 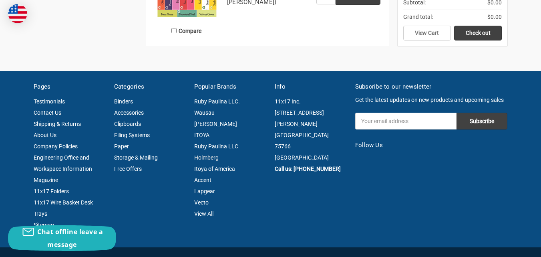 What do you see at coordinates (204, 113) in the screenshot?
I see `a: Wausau` at bounding box center [204, 113].